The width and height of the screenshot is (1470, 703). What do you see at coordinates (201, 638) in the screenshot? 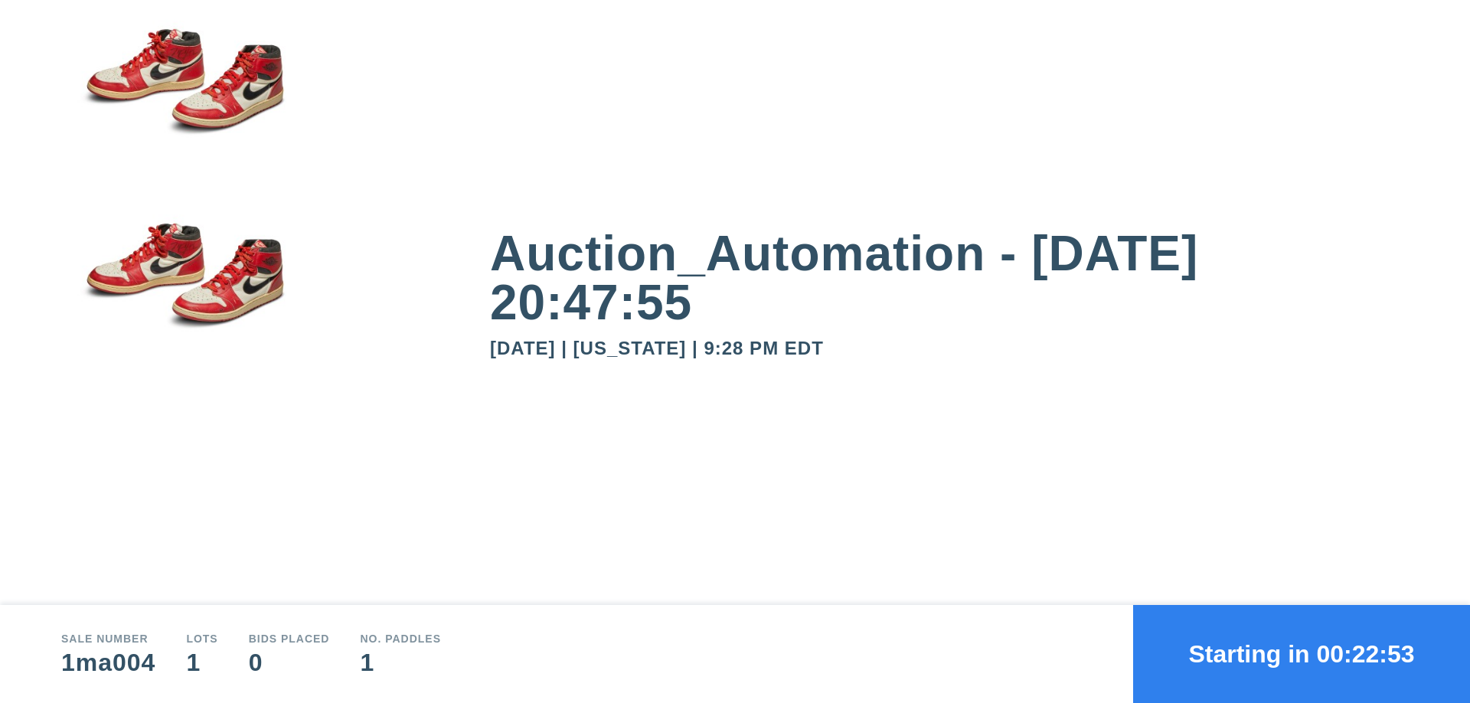
I see `div: Lots` at bounding box center [201, 638].